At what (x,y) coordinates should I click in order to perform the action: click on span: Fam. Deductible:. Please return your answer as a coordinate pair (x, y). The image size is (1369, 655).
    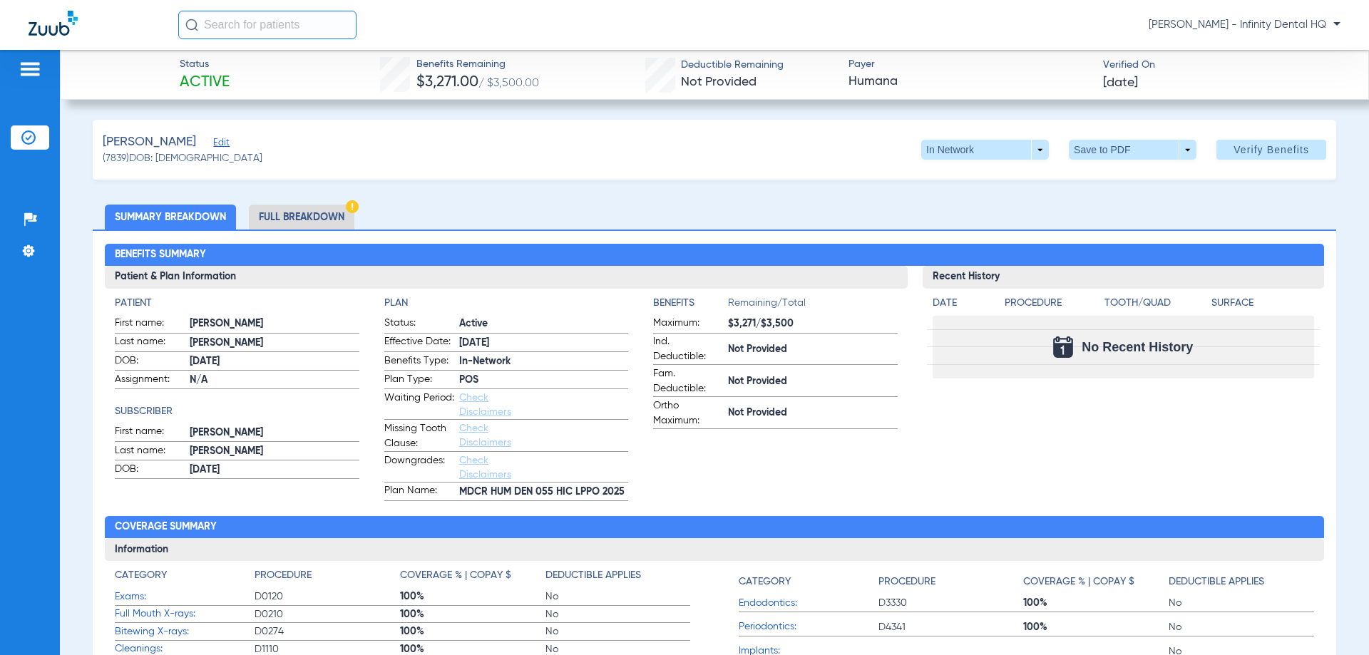
    Looking at the image, I should click on (688, 381).